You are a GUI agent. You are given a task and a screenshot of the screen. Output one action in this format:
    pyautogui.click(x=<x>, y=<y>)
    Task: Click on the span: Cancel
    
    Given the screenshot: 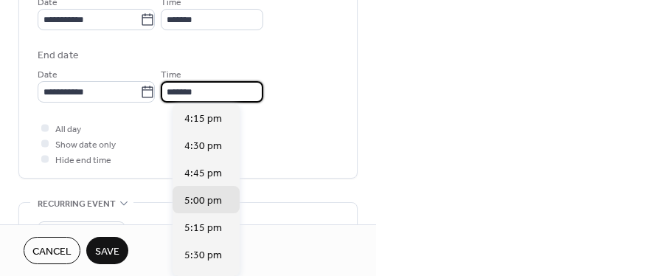 What is the action you would take?
    pyautogui.click(x=52, y=251)
    